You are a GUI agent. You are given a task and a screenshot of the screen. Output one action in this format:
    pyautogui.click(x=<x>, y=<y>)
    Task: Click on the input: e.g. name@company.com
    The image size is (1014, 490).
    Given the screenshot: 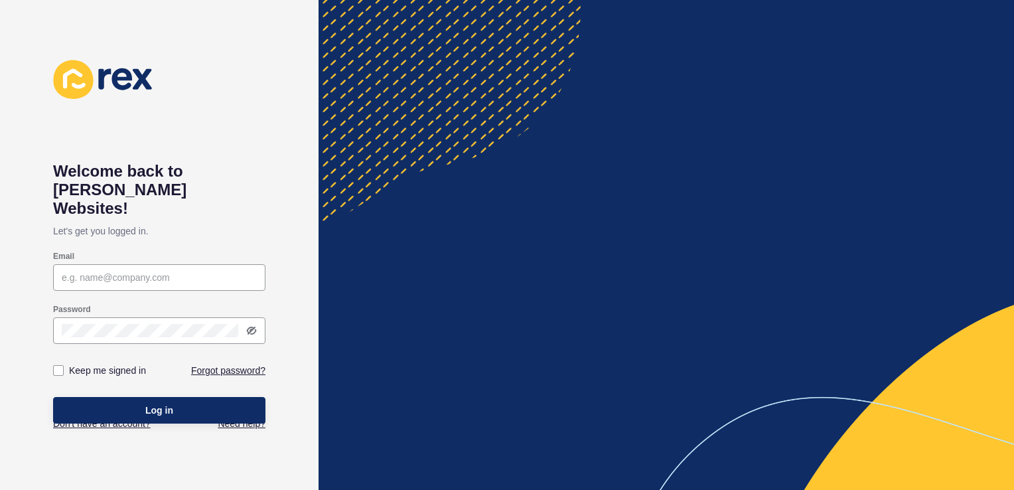 What is the action you would take?
    pyautogui.click(x=159, y=277)
    